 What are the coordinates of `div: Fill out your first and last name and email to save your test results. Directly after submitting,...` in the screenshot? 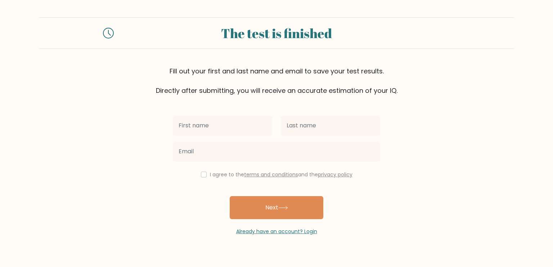 It's located at (276, 81).